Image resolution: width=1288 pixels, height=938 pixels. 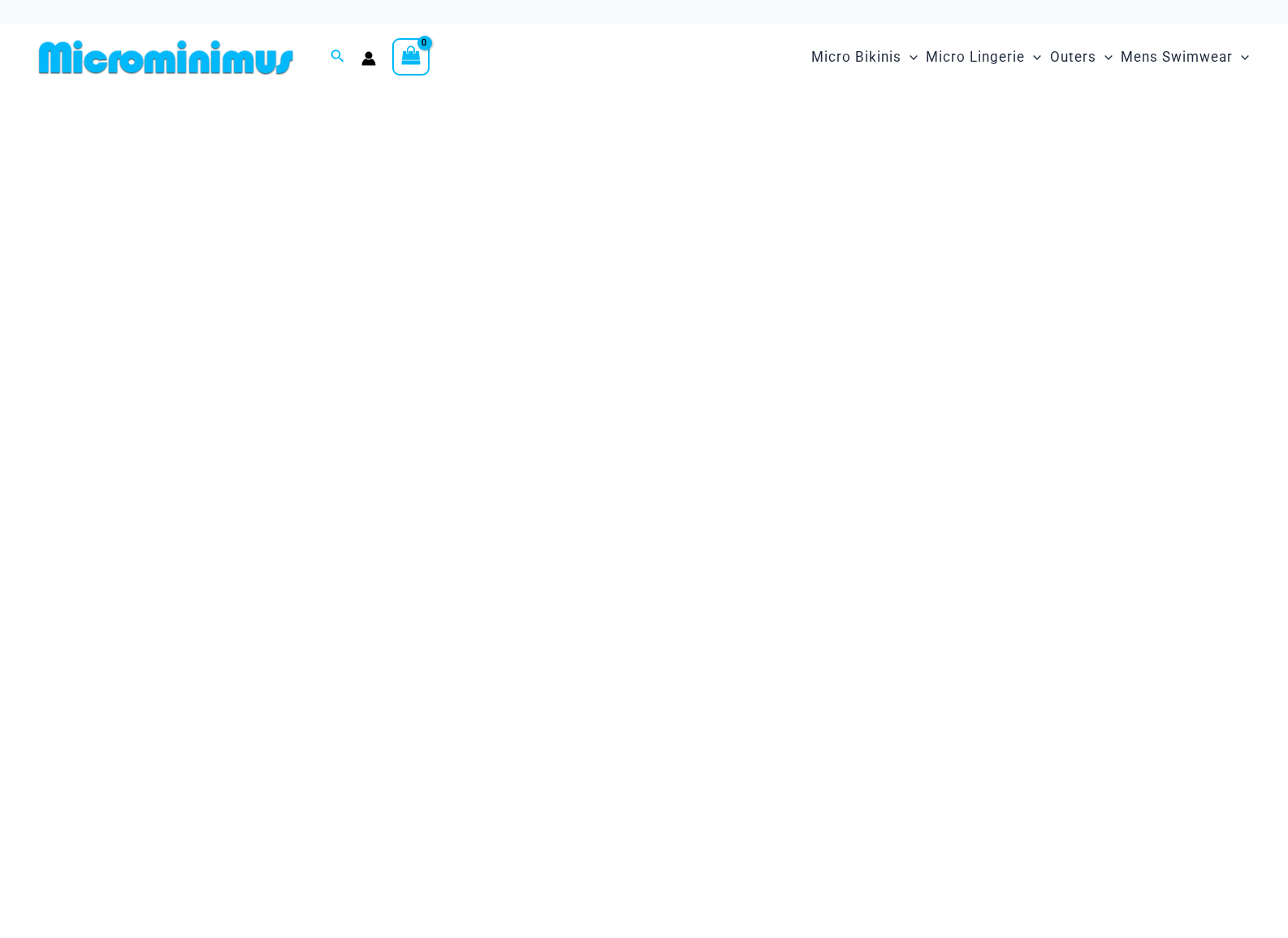 What do you see at coordinates (411, 57) in the screenshot?
I see `a: View Shopping Cart, empty` at bounding box center [411, 57].